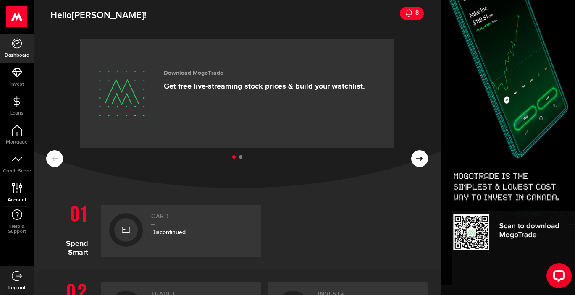 The image size is (575, 295). What do you see at coordinates (98, 16) in the screenshot?
I see `span: Hello !` at bounding box center [98, 16].